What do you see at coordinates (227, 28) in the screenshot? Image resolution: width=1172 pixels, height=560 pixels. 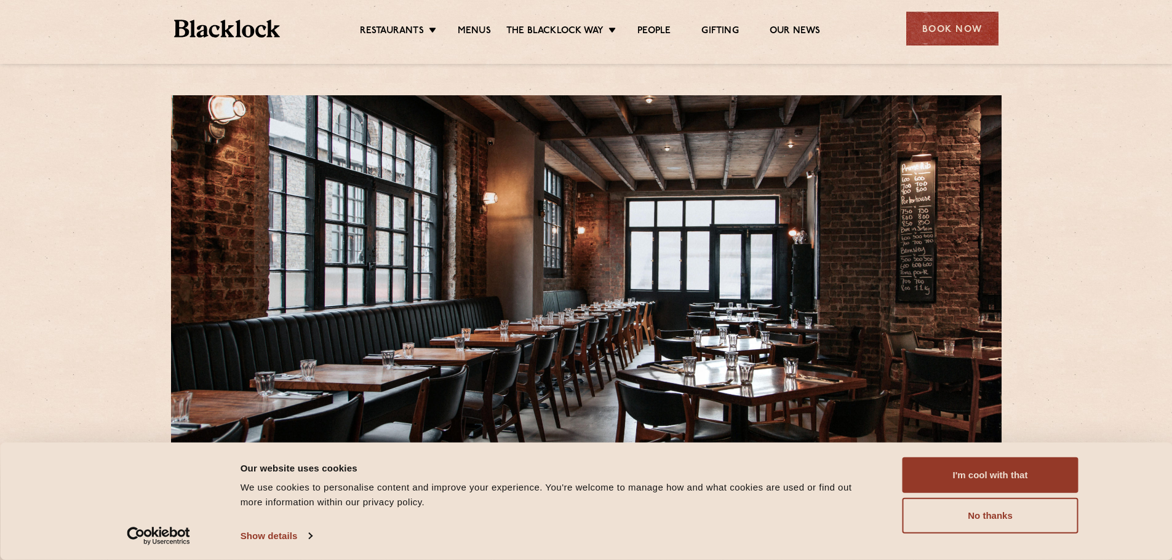 I see `img: BL_Textured_Logo-footer-cropped.svg` at bounding box center [227, 28].